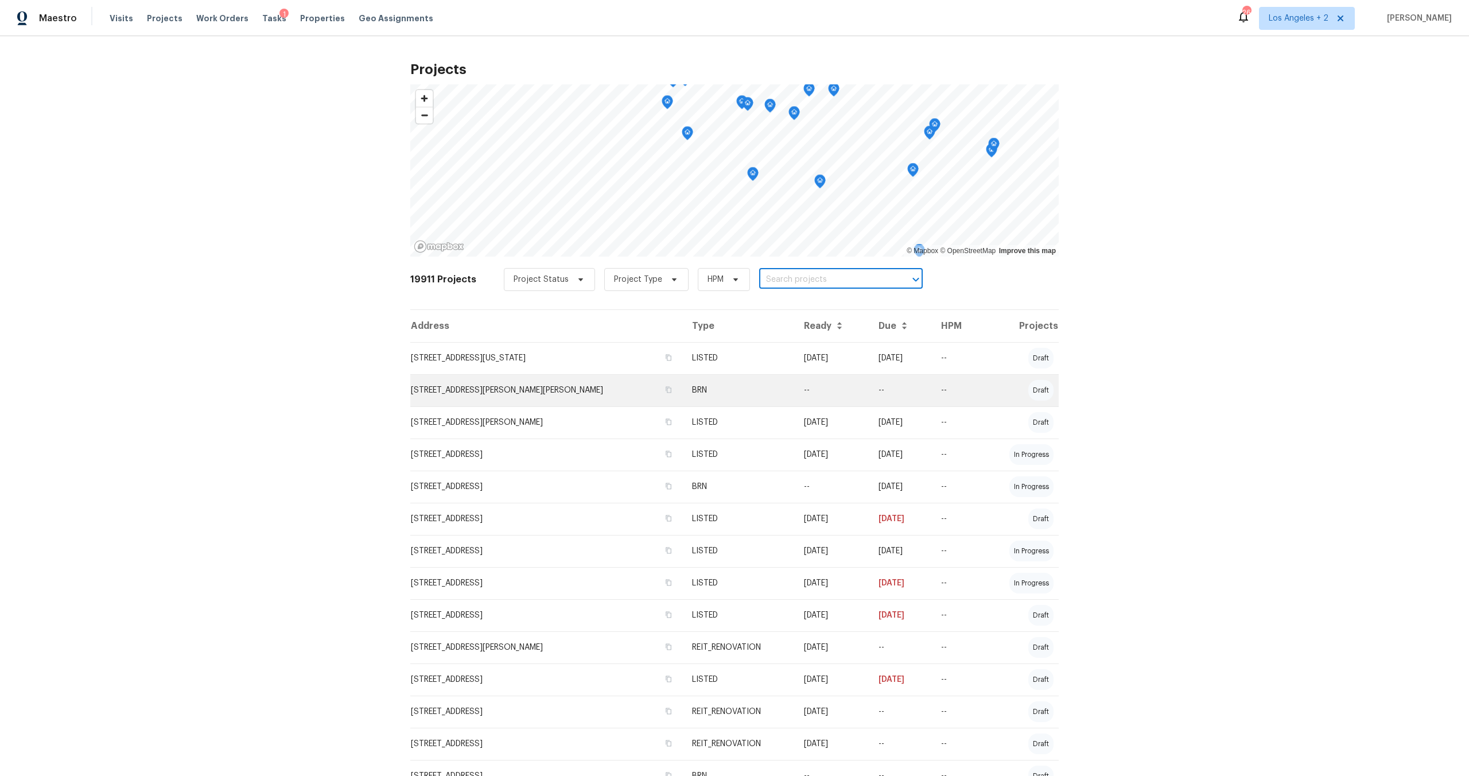 The image size is (1469, 776). What do you see at coordinates (439, 246) in the screenshot?
I see `a: Mapbox homepage` at bounding box center [439, 246].